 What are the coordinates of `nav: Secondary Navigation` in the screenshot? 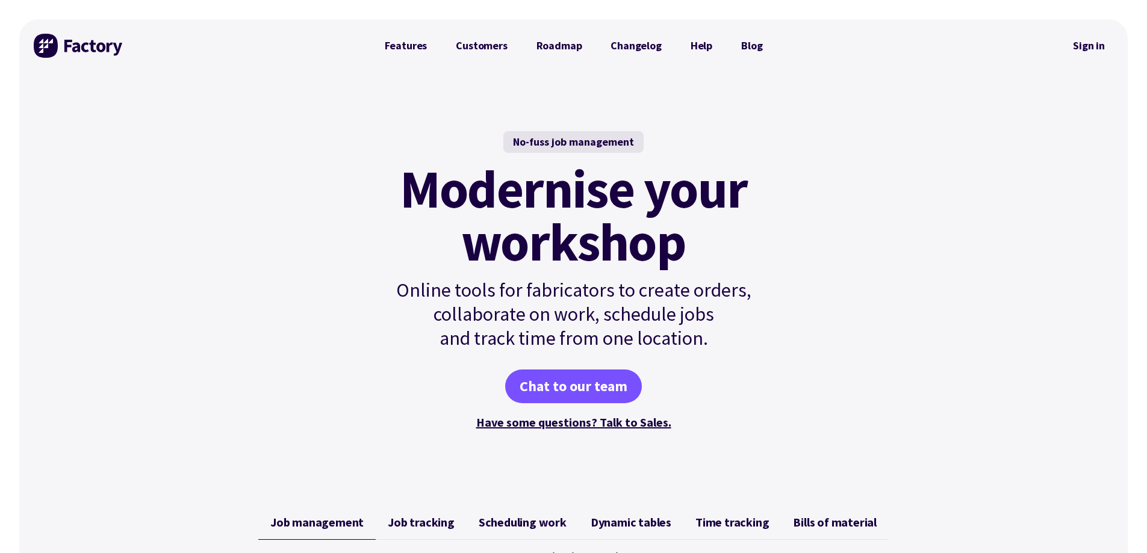 It's located at (1088, 46).